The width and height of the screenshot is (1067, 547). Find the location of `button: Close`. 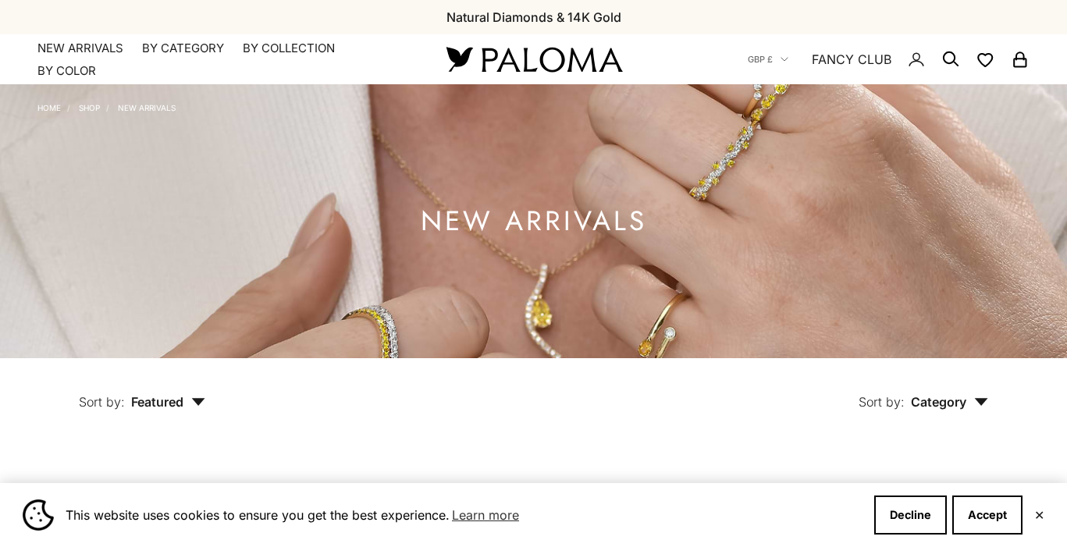

button: Close is located at coordinates (1039, 515).